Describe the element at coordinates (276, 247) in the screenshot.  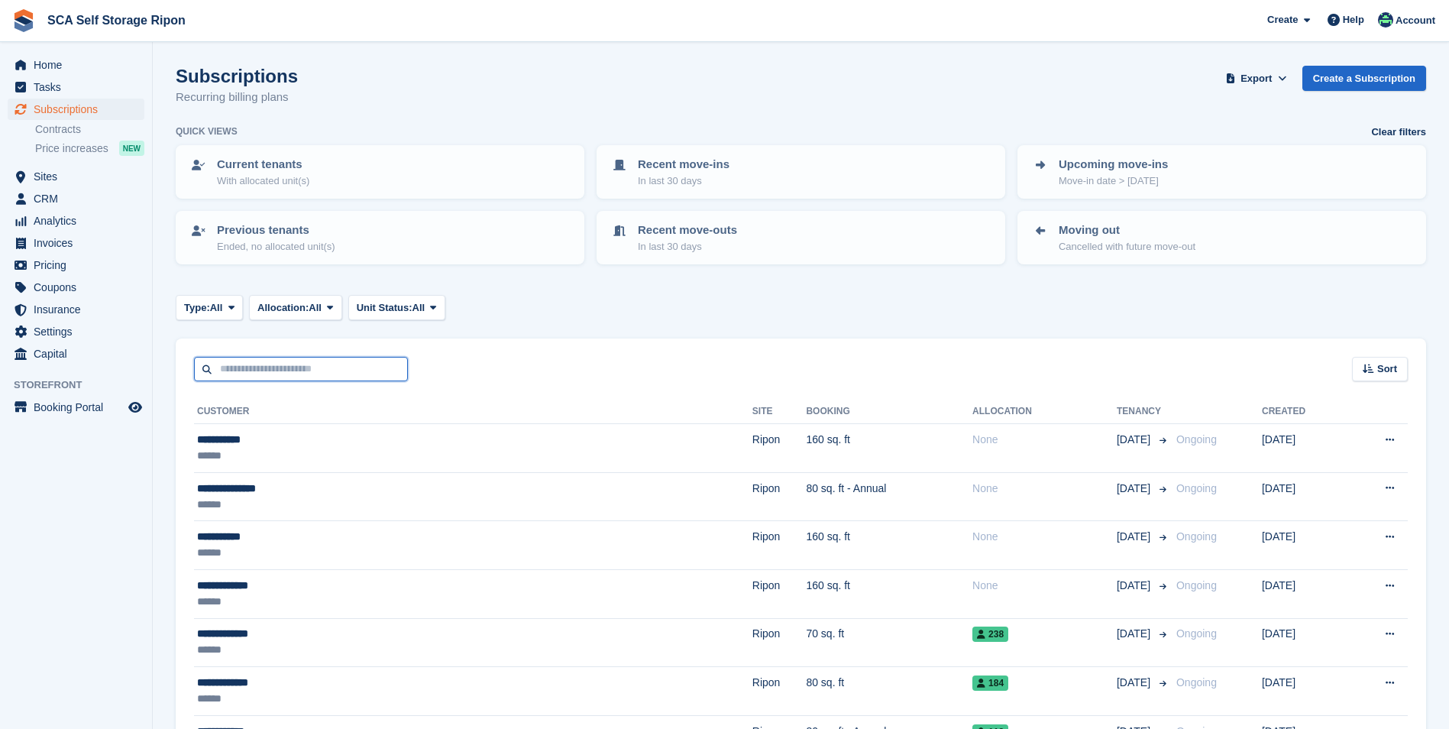
I see `p: Ended, no allocated unit(s)` at that location.